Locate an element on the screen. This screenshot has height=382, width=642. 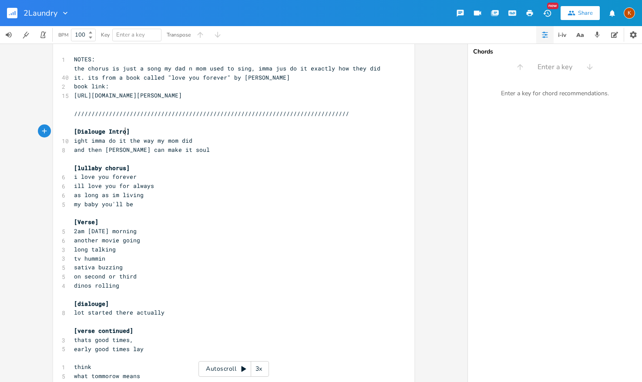
span: sativa buzzing is located at coordinates (98, 267).